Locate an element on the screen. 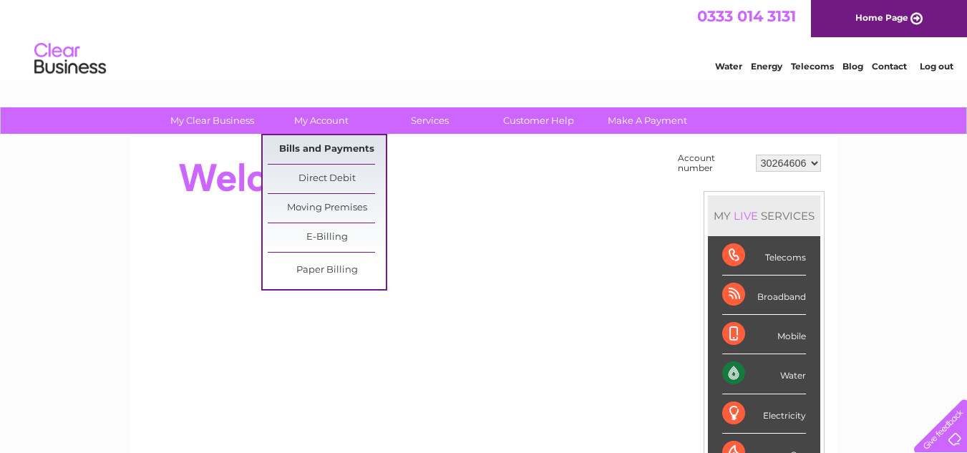 Image resolution: width=967 pixels, height=453 pixels. a: E-Billing is located at coordinates (327, 238).